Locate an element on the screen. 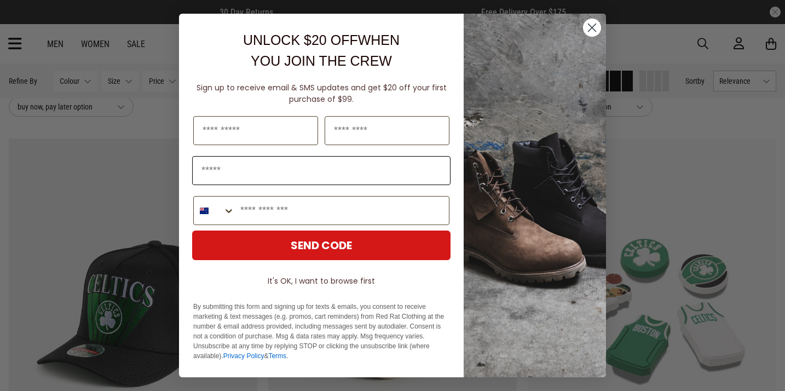  a: Privacy Policy is located at coordinates (244, 356).